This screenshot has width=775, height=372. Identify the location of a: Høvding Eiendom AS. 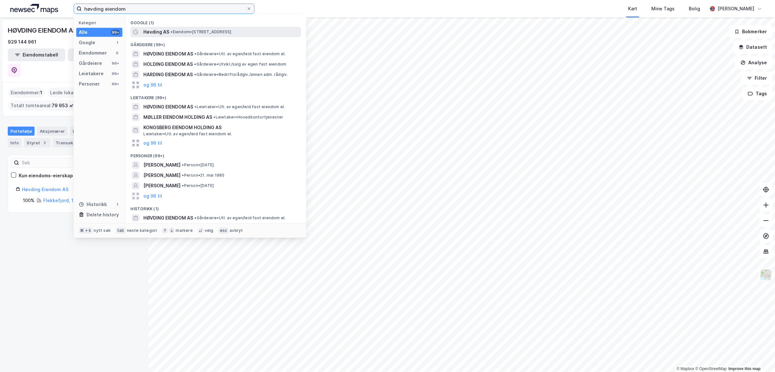
(45, 189).